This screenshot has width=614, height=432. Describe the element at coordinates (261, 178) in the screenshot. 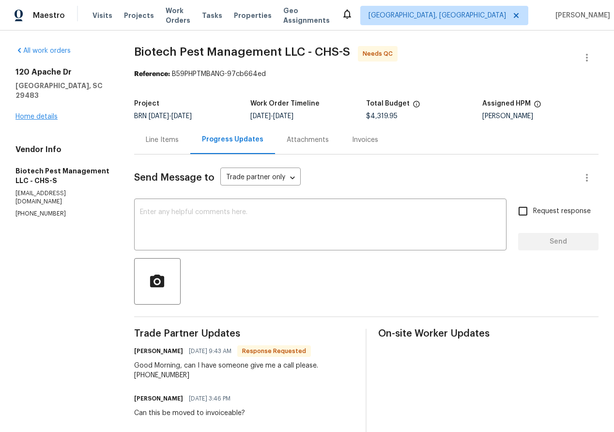

I see `div: Trade partner only` at that location.